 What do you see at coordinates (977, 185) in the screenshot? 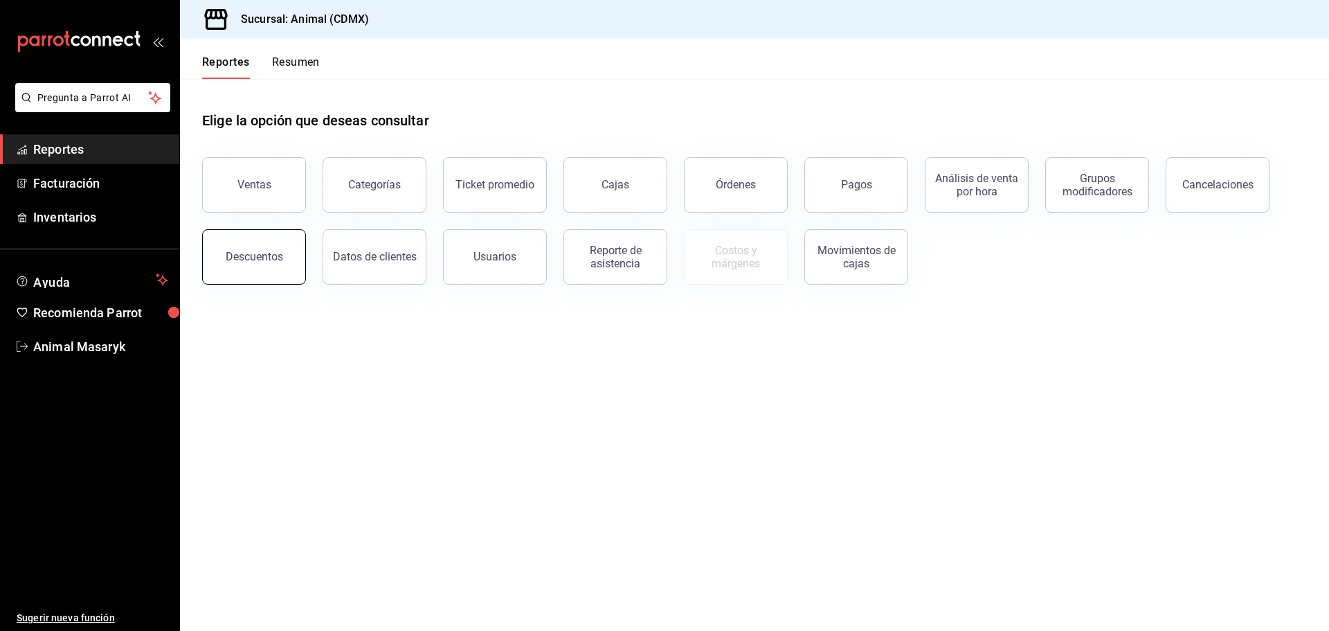
I see `div: Análisis de venta por hora` at bounding box center [977, 185].